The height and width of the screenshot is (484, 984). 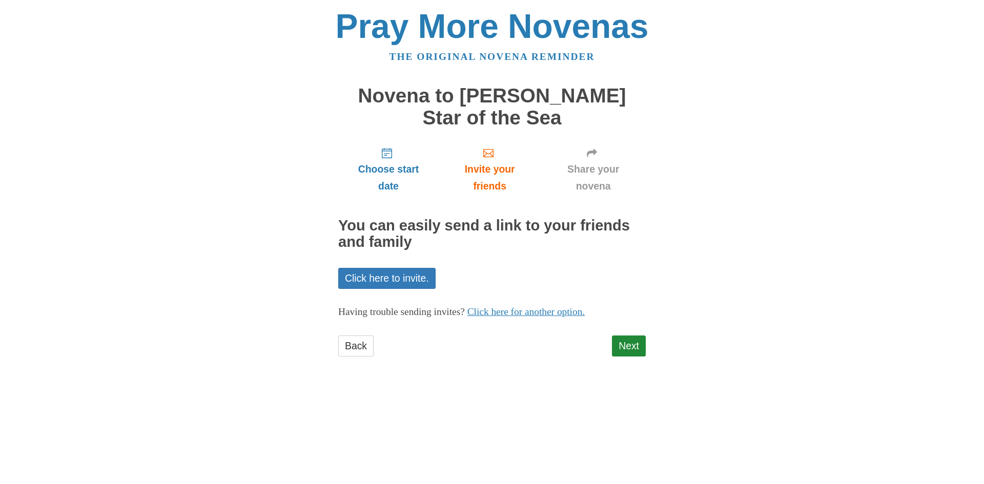 I want to click on a: Choose start date, so click(x=388, y=169).